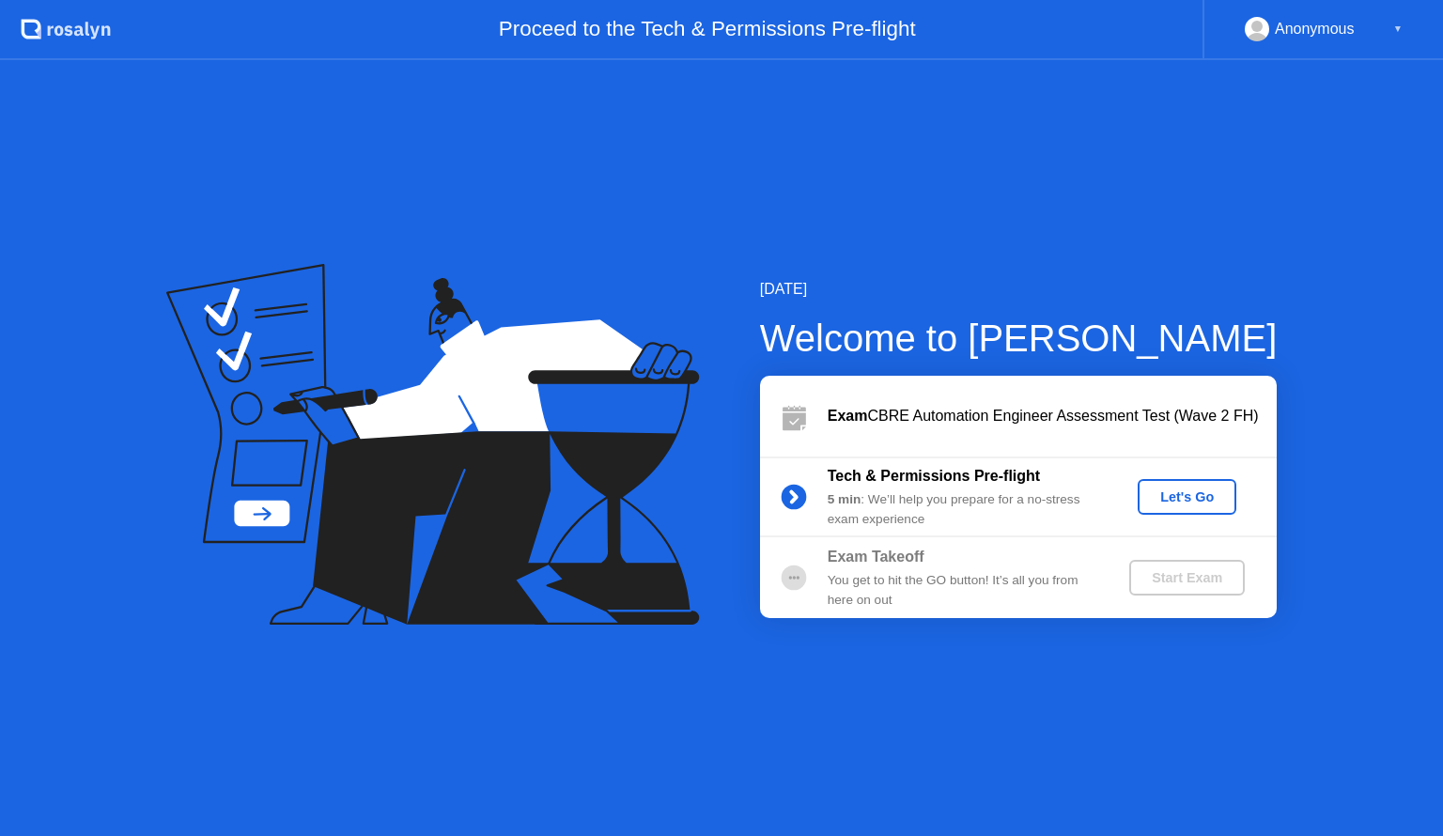  I want to click on b: 5 min, so click(845, 499).